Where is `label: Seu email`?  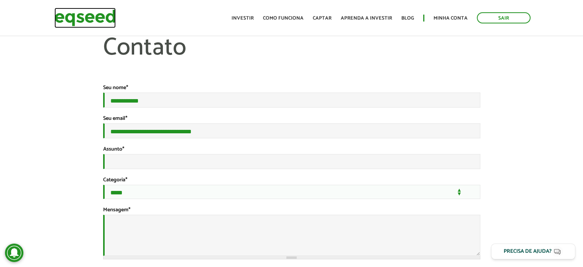
label: Seu email is located at coordinates (115, 118).